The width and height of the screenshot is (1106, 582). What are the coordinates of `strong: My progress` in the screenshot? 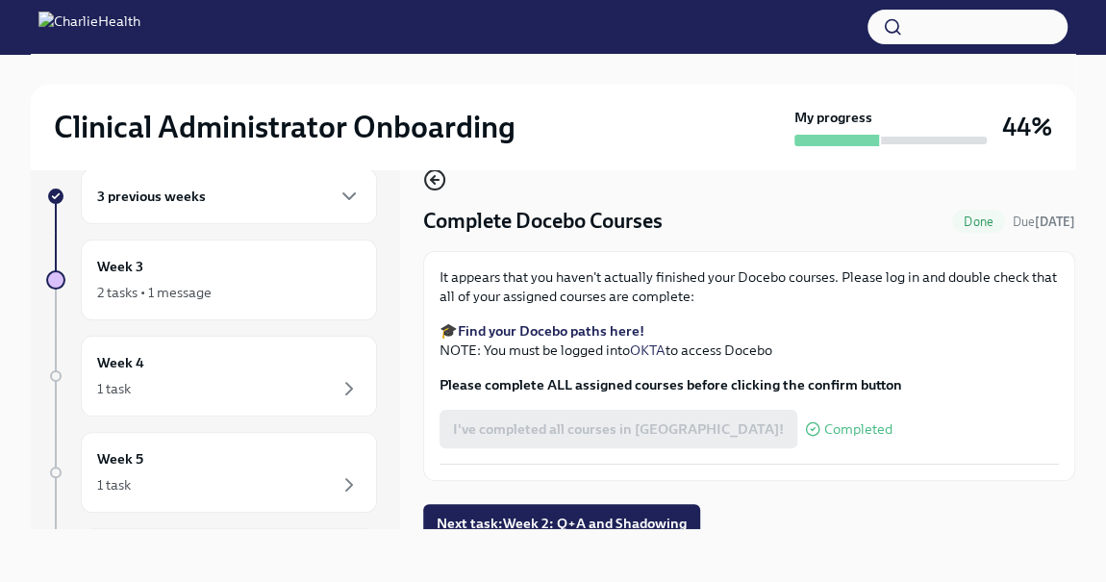 It's located at (833, 117).